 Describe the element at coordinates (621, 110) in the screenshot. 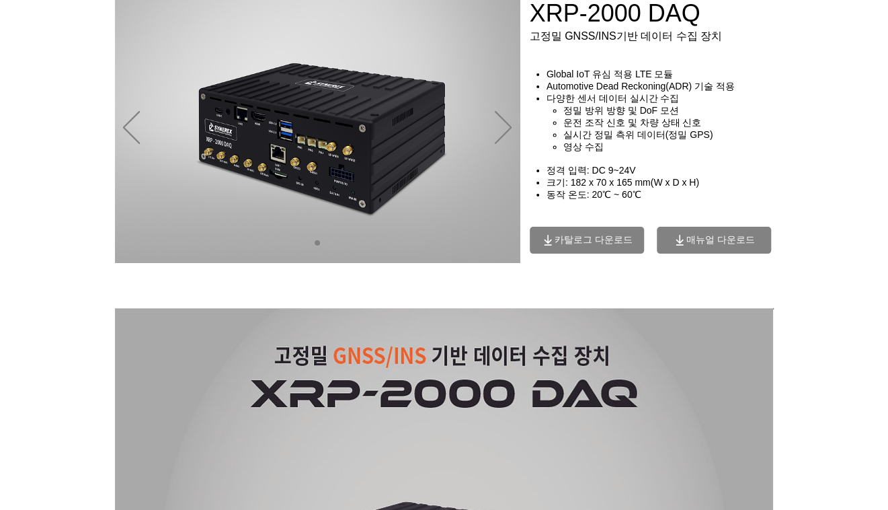

I see `span: ​정밀 방위 방향 및 DoF 모션` at that location.